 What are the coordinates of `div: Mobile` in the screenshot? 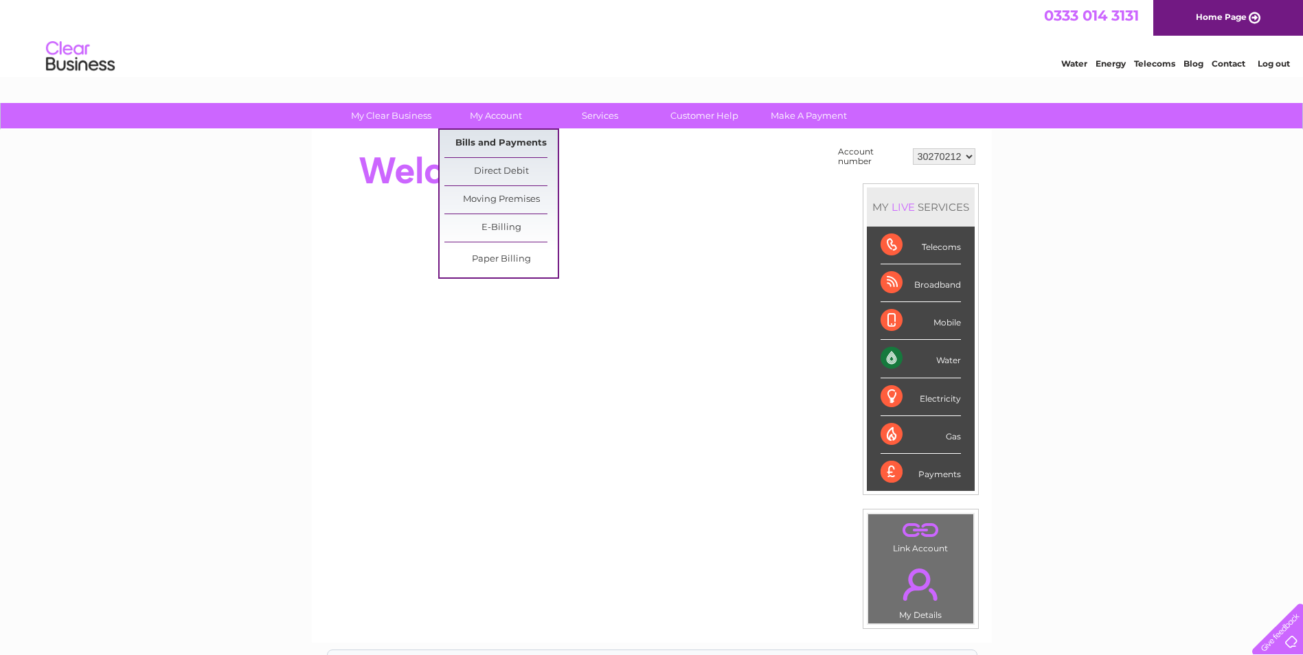 It's located at (920, 321).